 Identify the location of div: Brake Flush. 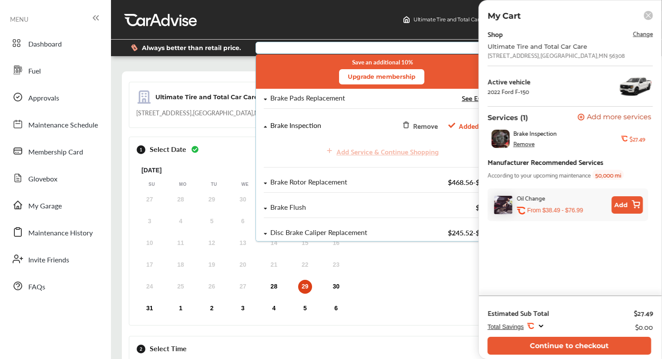
(288, 207).